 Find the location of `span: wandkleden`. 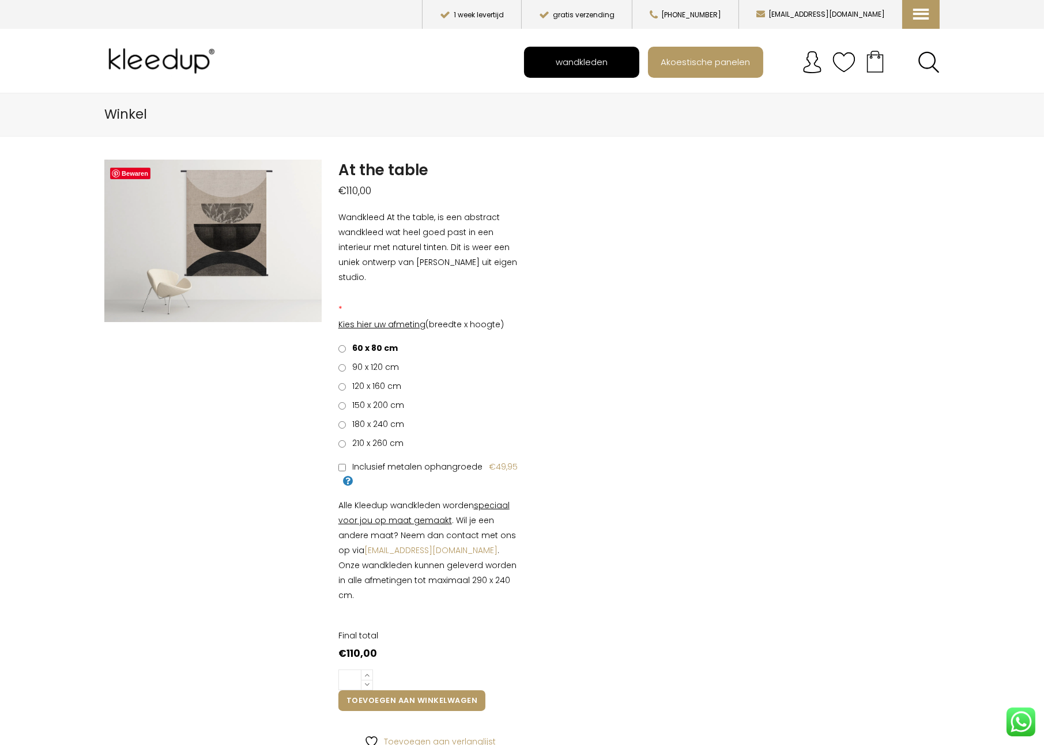

span: wandkleden is located at coordinates (581, 62).